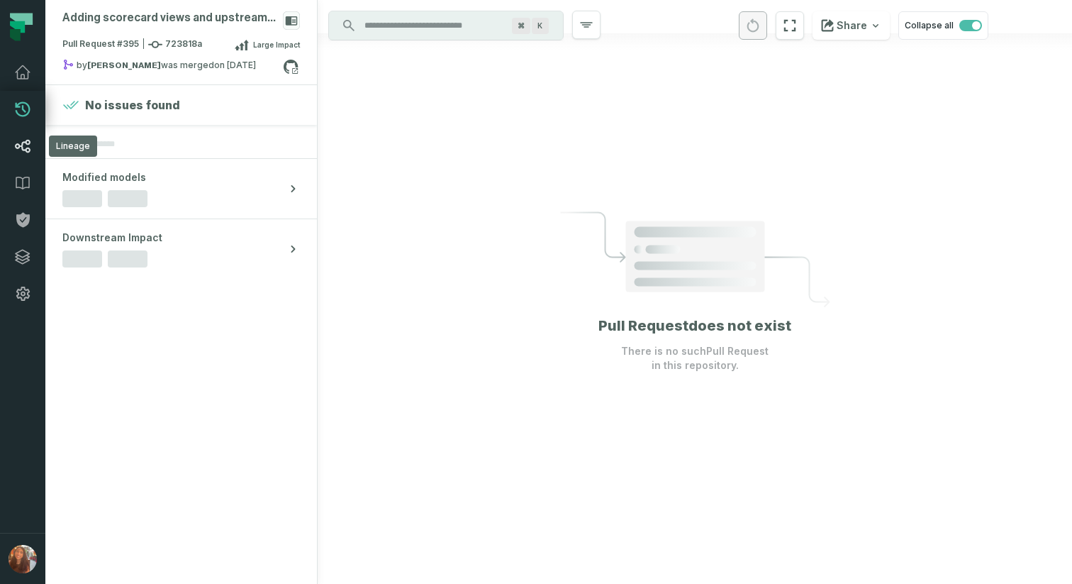  What do you see at coordinates (235, 65) in the screenshot?
I see `relative-time: Nov 22, 2023, 11:15 PM GMT+2` at bounding box center [235, 65].